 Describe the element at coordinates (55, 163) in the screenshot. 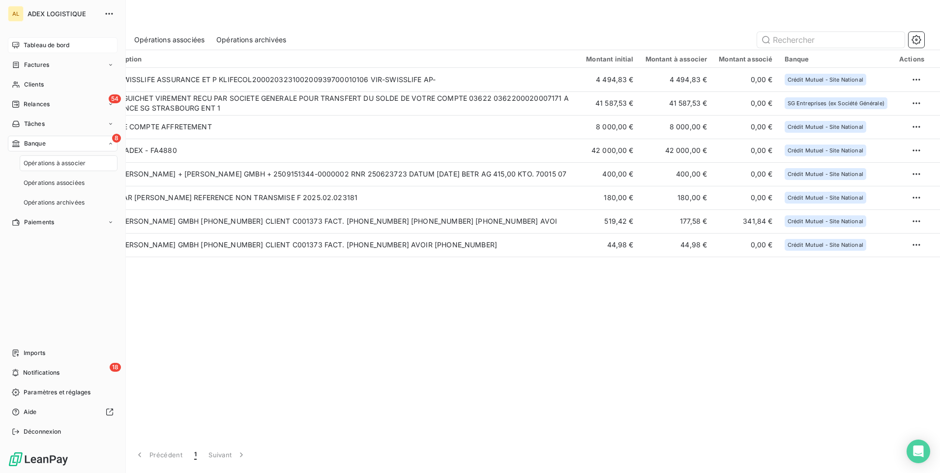

I see `span: Opérations à associer` at that location.